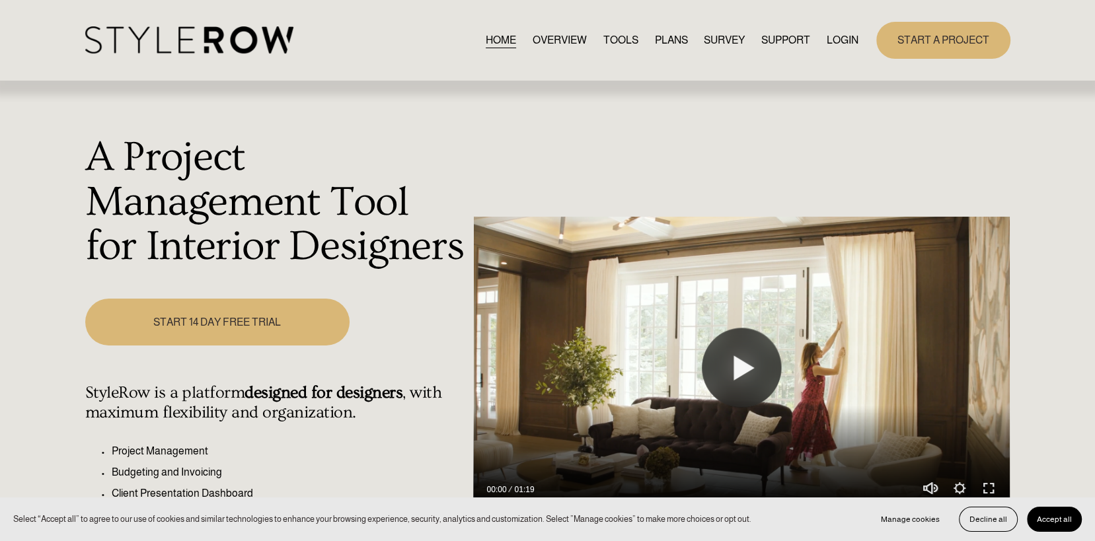 This screenshot has width=1095, height=541. Describe the element at coordinates (724, 40) in the screenshot. I see `a: SURVEY` at that location.